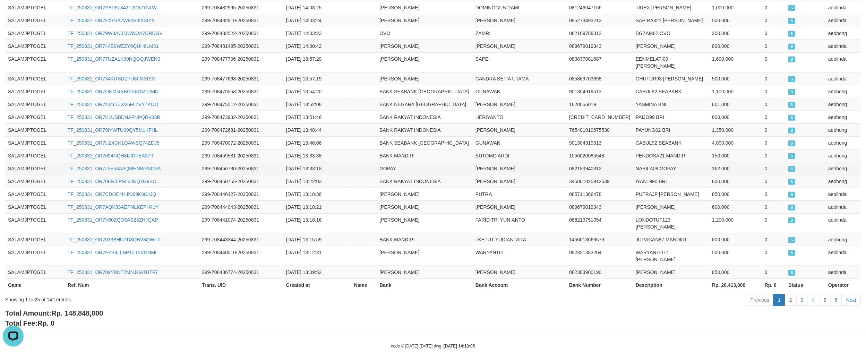  What do you see at coordinates (113, 104) in the screenshot?
I see `a: TF_250831_OR7NVY7ZXV6FL7VY7KOO` at bounding box center [113, 104].